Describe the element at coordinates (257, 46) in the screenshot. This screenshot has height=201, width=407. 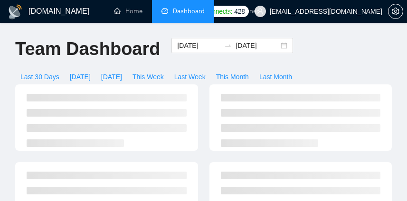
I see `input: End date` at that location.